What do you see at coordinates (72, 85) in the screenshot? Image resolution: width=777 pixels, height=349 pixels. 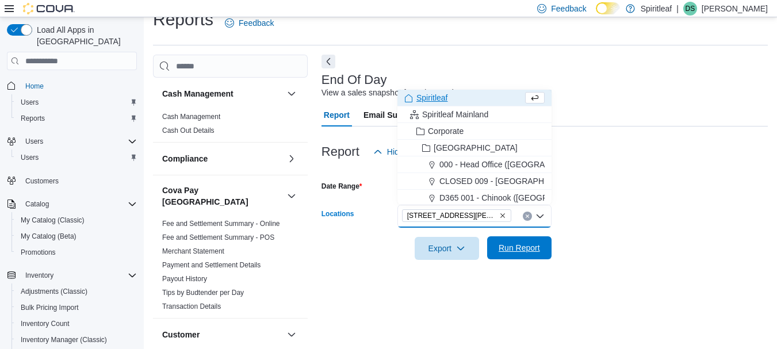 I see `button: Home` at bounding box center [72, 85].